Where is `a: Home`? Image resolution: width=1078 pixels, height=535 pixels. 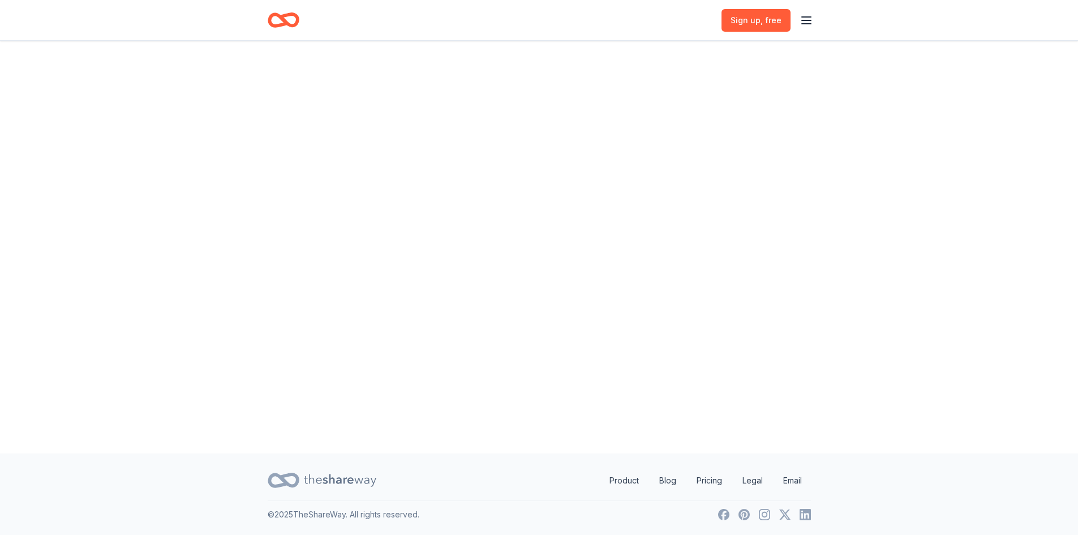
a: Home is located at coordinates (284, 20).